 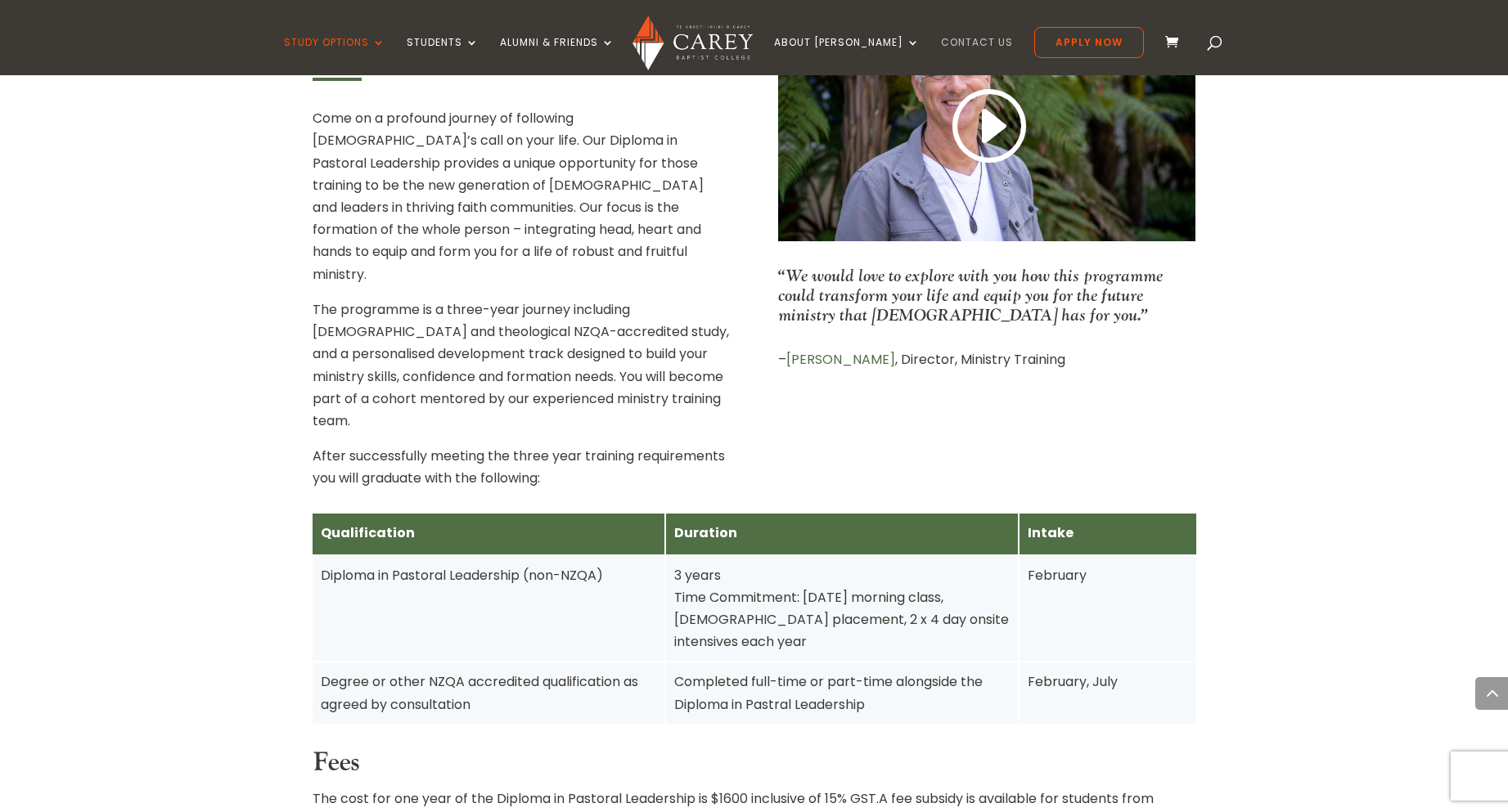 I want to click on strong: Intake, so click(x=1050, y=533).